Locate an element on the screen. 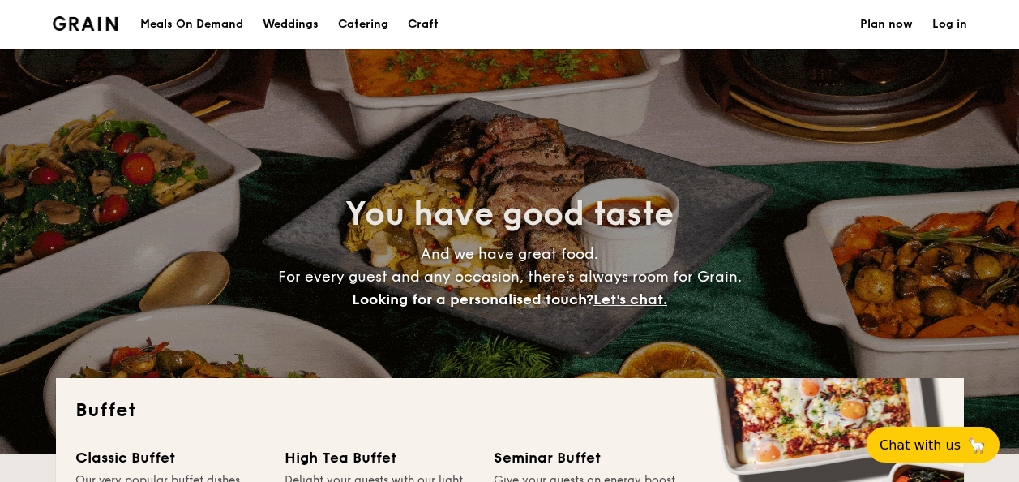 This screenshot has height=482, width=1019. span: Let's chat. is located at coordinates (630, 299).